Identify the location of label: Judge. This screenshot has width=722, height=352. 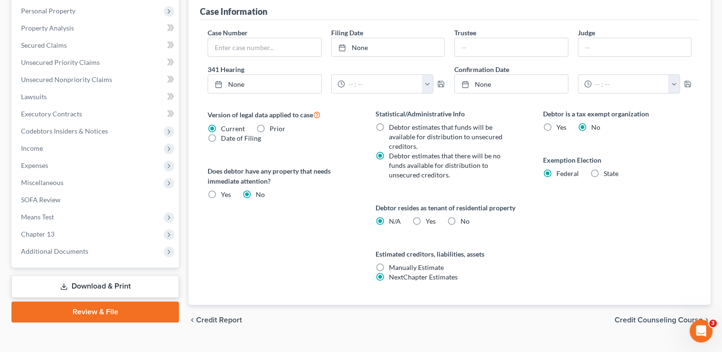
(586, 32).